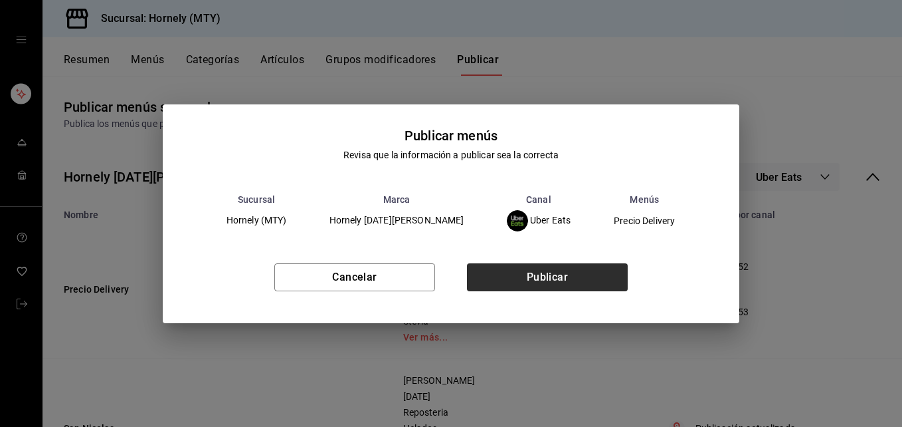 The height and width of the screenshot is (427, 902). What do you see at coordinates (256, 199) in the screenshot?
I see `th: Sucursal` at bounding box center [256, 199].